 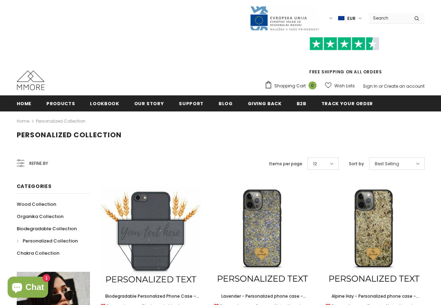 What do you see at coordinates (340, 85) in the screenshot?
I see `a: Wish Lists` at bounding box center [340, 85].